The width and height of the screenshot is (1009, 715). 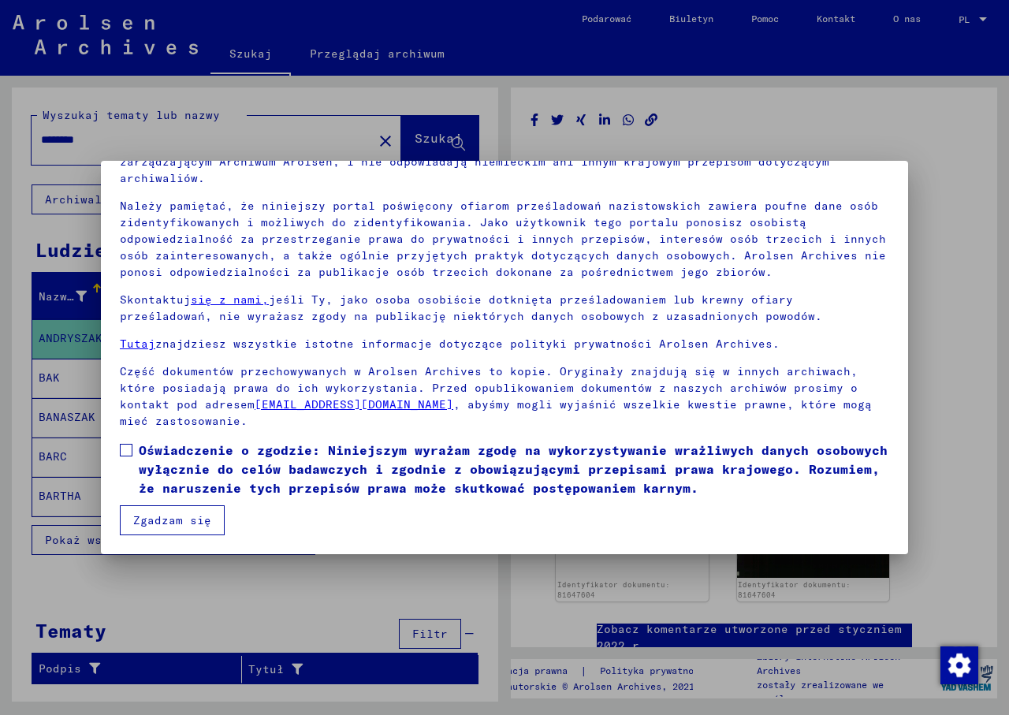 What do you see at coordinates (489, 388) in the screenshot?
I see `font: Część dokumentów przechowywanych w Arolsen Archives to kopie. Oryginały znajdują się w innych arc...` at bounding box center [489, 388].